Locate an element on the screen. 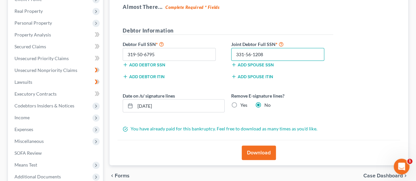  span: Property Analysis is located at coordinates (33, 35).